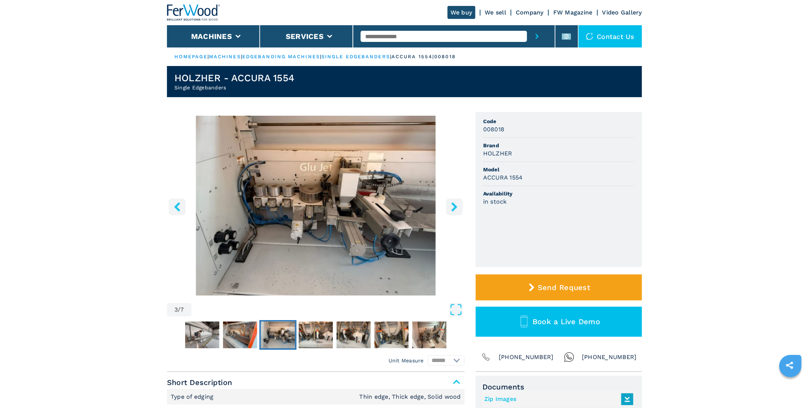 This screenshot has width=809, height=408. I want to click on span: Brand, so click(559, 145).